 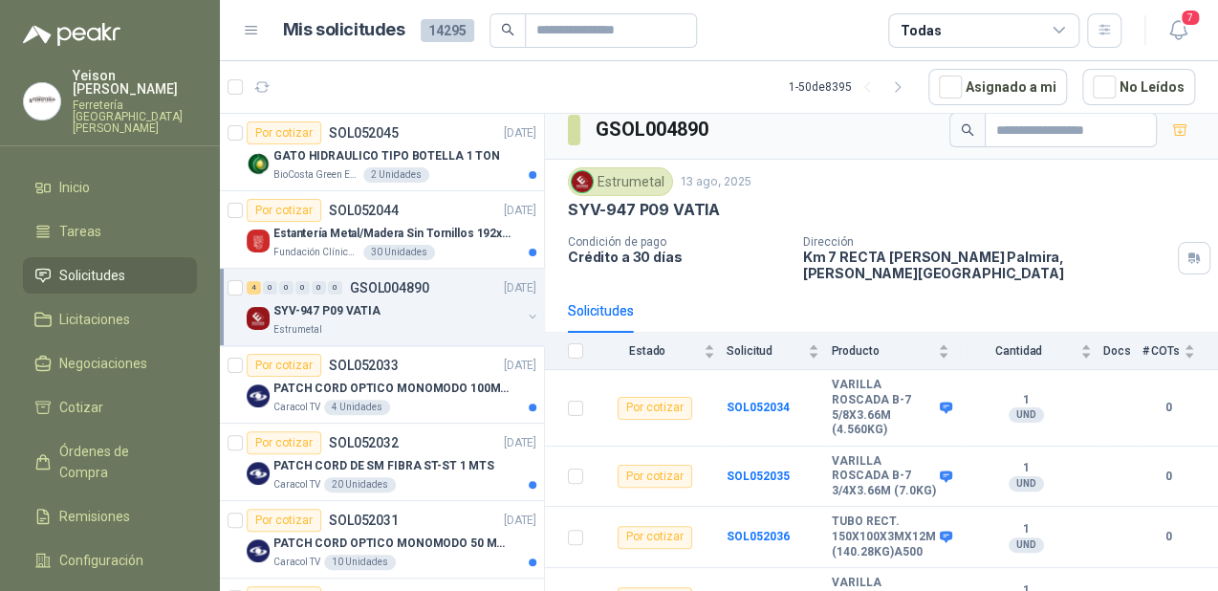 What do you see at coordinates (883, 351) in the screenshot?
I see `span: Producto` at bounding box center [883, 351].